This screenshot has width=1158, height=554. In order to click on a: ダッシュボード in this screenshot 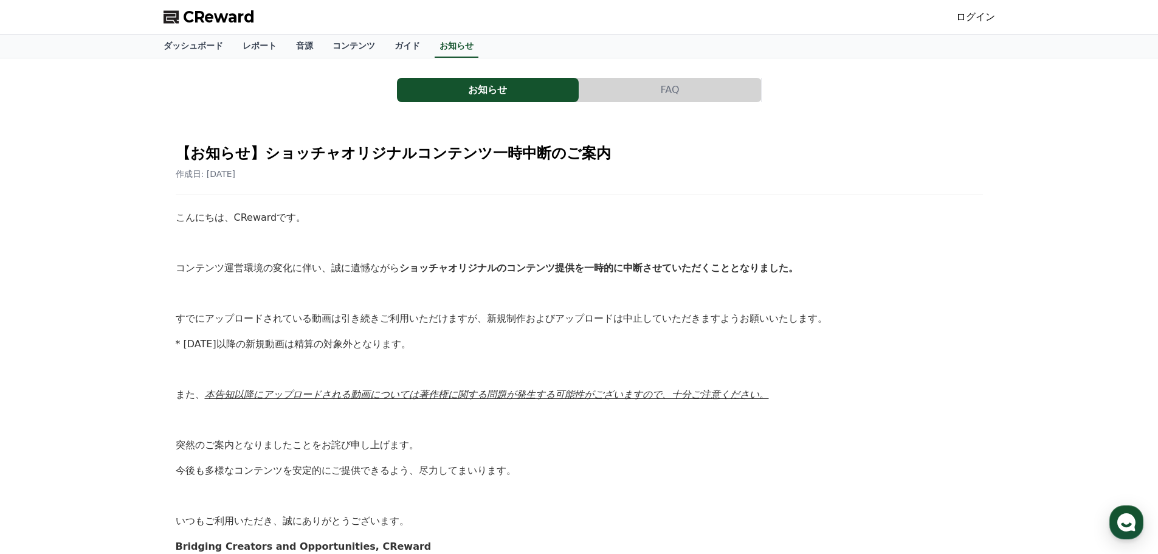, I will do `click(193, 46)`.